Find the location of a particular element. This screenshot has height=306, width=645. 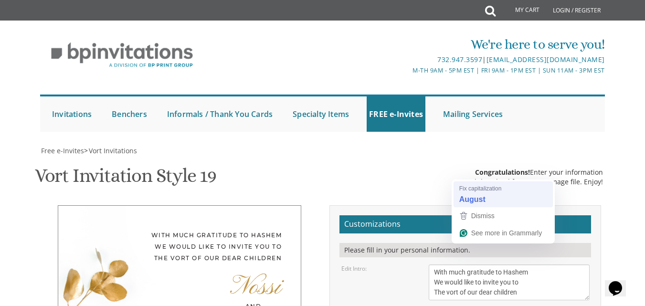

div: Enter your information is located at coordinates (533, 172).